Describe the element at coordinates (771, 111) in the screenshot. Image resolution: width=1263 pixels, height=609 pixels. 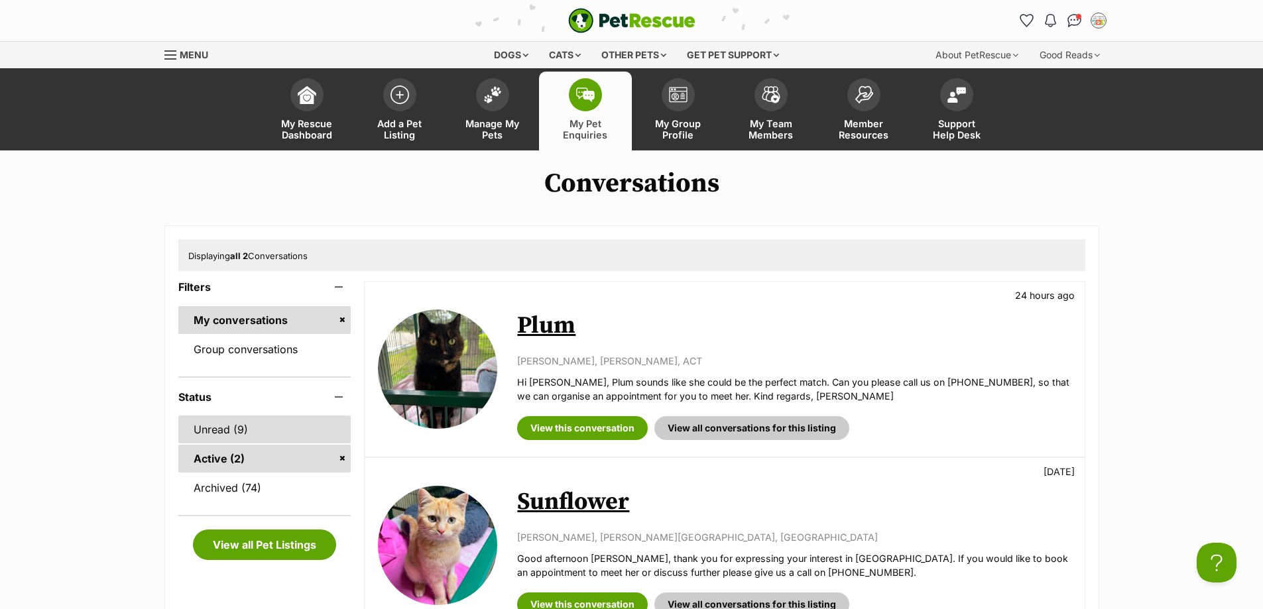
I see `a: My Team Members` at that location.